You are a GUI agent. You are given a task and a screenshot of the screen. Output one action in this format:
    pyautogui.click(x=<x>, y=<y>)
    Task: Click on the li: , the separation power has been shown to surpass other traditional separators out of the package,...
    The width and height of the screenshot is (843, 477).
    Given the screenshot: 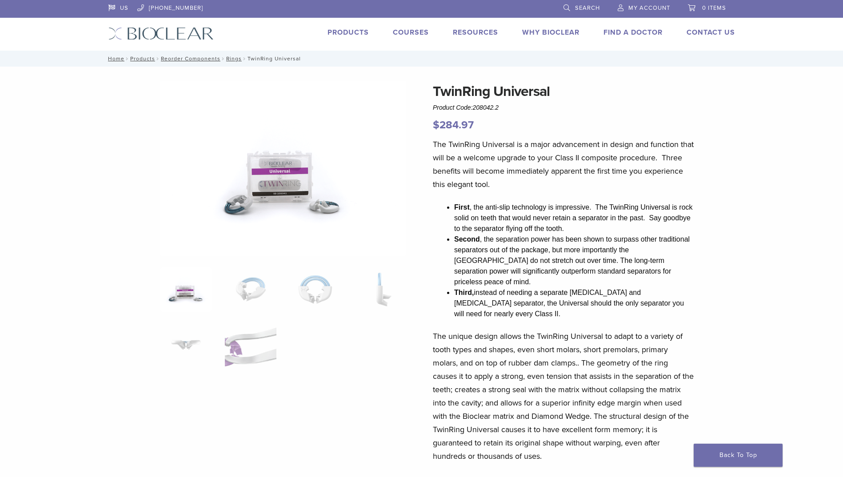 What is the action you would take?
    pyautogui.click(x=574, y=261)
    